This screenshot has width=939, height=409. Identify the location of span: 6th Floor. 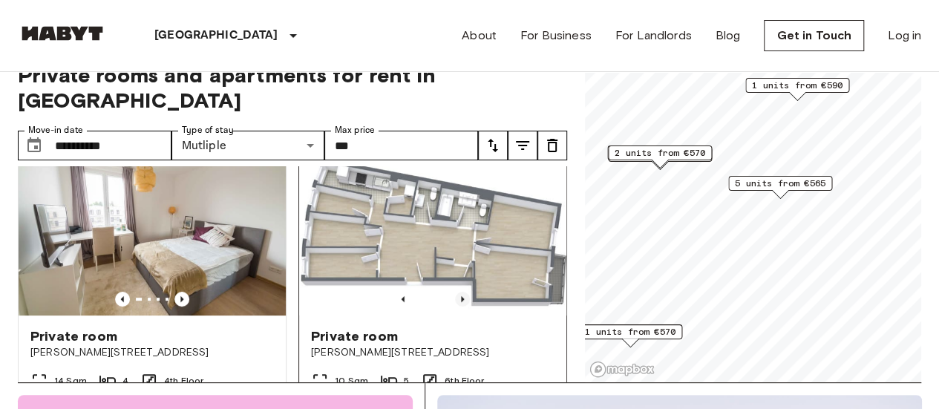
(464, 381).